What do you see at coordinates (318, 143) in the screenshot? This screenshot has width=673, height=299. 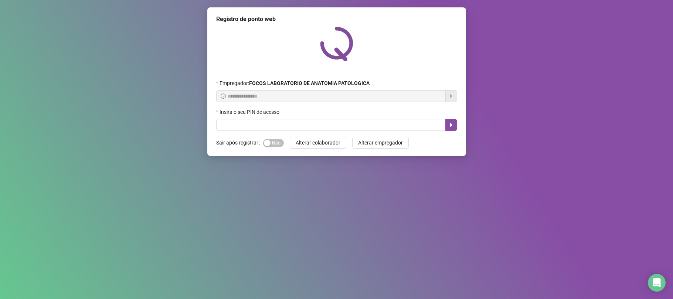 I see `button: Alterar colaborador` at bounding box center [318, 143].